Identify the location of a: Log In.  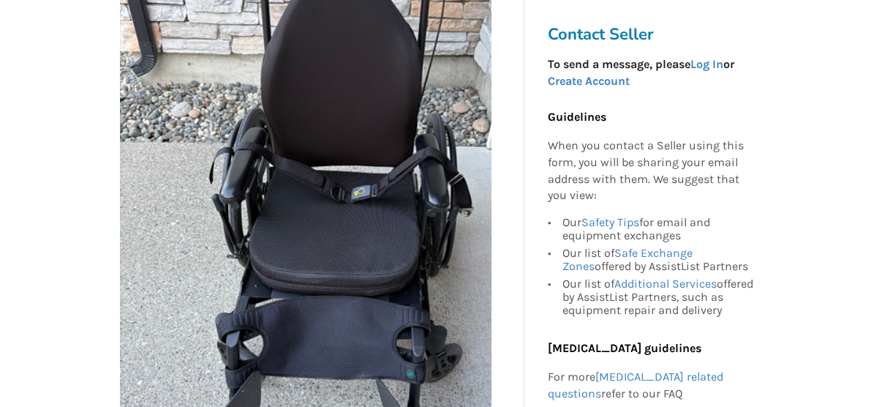
(706, 64).